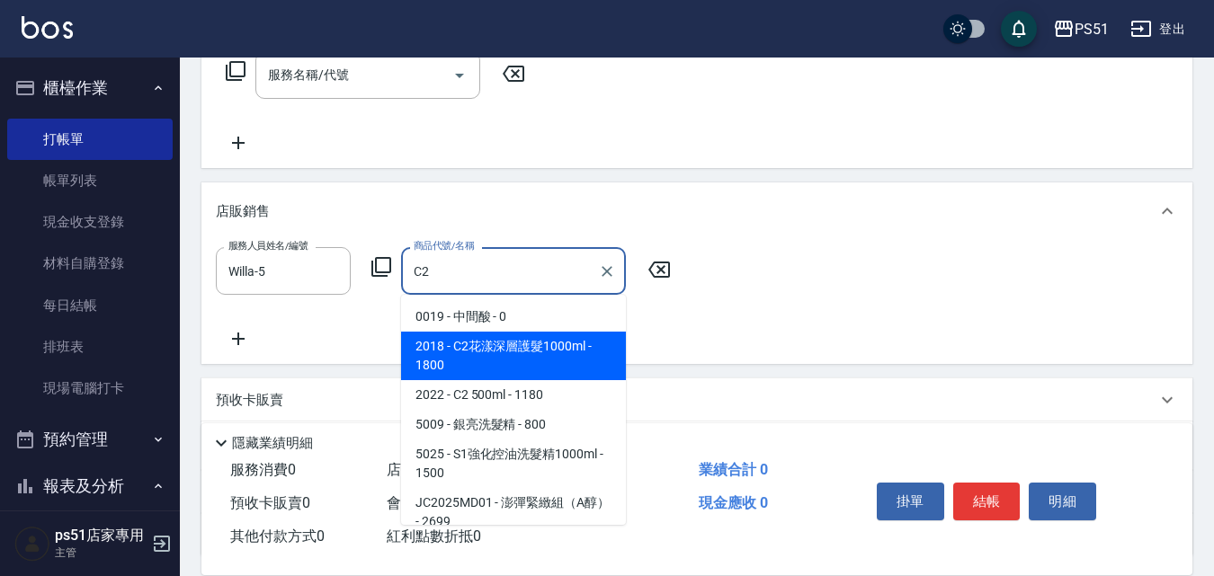 Image resolution: width=1214 pixels, height=576 pixels. I want to click on span: 2018 - C2花漾深層護髮1000ml - 1800, so click(513, 356).